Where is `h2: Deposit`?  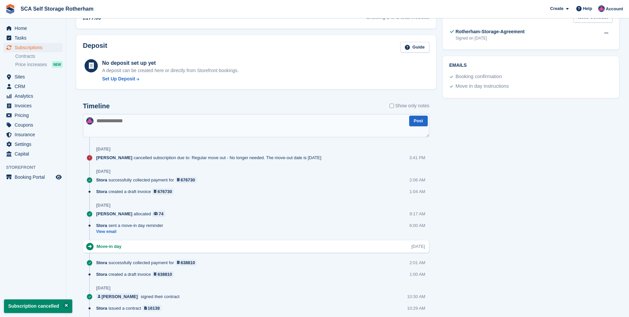
h2: Deposit is located at coordinates (95, 47).